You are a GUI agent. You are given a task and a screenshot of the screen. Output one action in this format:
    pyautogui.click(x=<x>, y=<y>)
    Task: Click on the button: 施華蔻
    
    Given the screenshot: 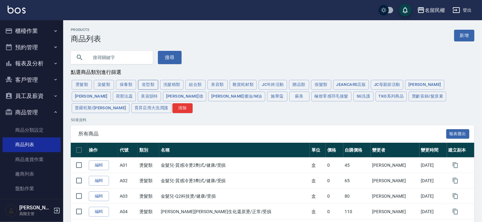 What is the action you would take?
    pyautogui.click(x=277, y=96)
    